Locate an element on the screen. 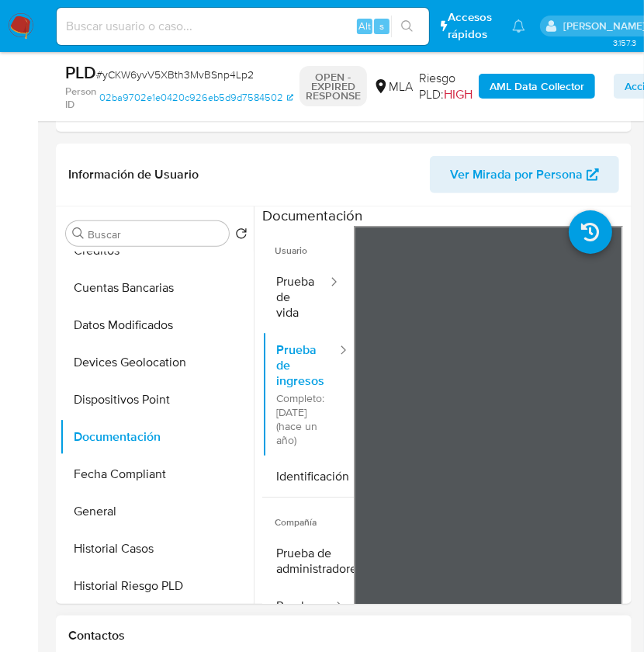 The height and width of the screenshot is (652, 644). button: Datos Modificados is located at coordinates (157, 325).